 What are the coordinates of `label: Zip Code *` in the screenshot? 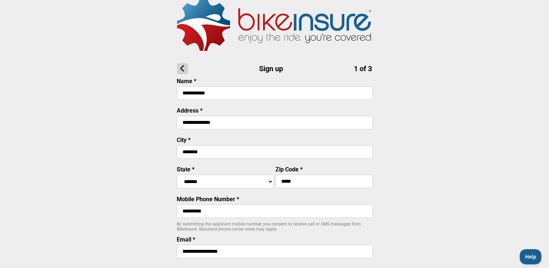 It's located at (289, 169).